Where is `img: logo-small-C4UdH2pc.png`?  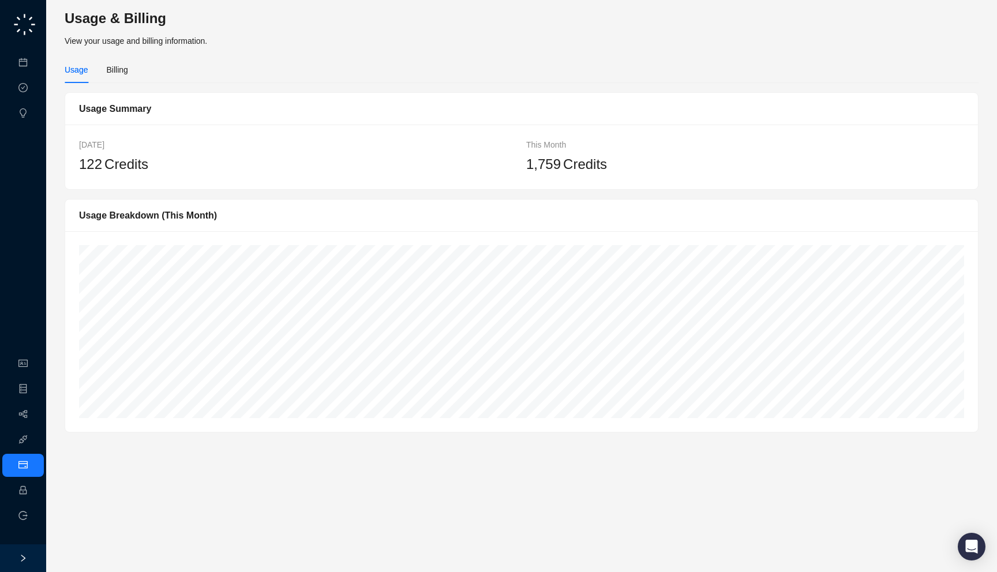
img: logo-small-C4UdH2pc.png is located at coordinates (24, 24).